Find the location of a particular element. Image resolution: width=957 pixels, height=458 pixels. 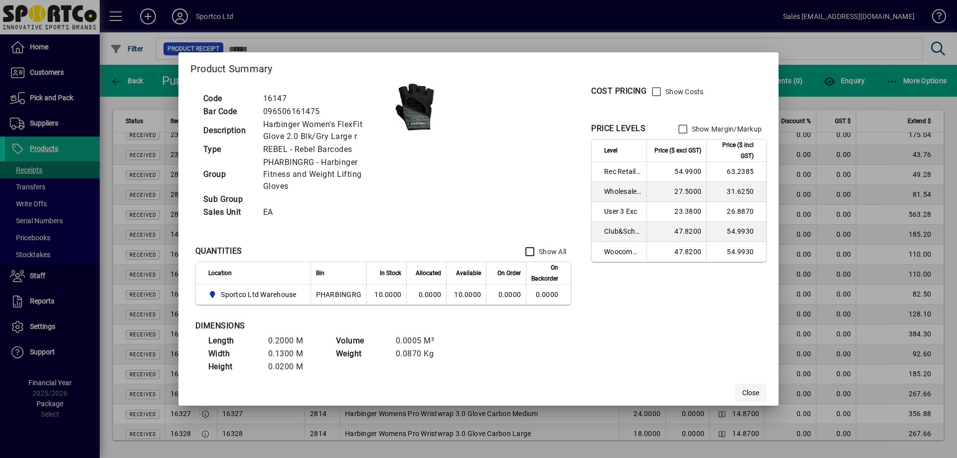

td: Code is located at coordinates (228, 99).